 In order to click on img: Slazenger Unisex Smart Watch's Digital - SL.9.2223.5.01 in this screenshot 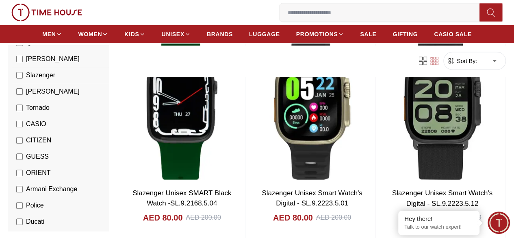, I will do `click(312, 102)`.